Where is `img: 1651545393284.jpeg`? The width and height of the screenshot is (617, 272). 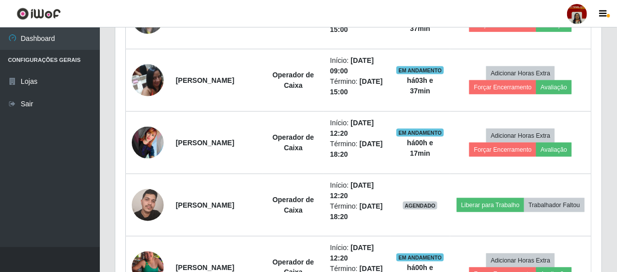
img: 1651545393284.jpeg is located at coordinates (148, 143).